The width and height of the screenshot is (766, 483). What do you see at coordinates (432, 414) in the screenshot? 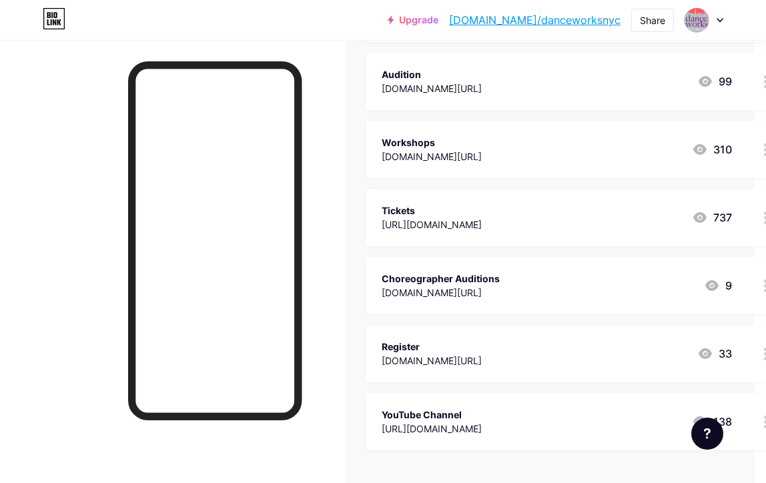
I see `div: YouTube Channel` at bounding box center [432, 414].